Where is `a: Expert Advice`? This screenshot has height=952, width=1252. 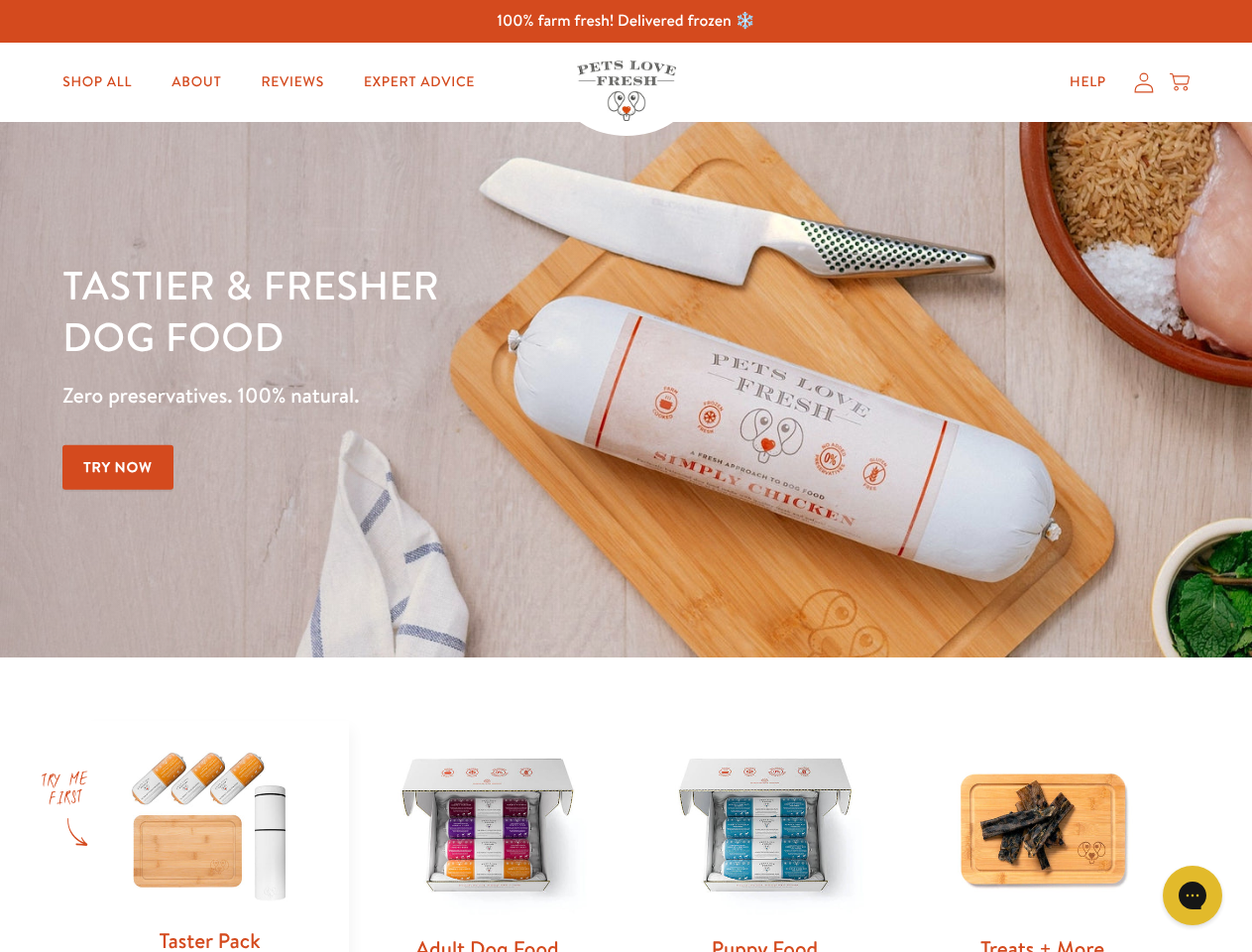
a: Expert Advice is located at coordinates (419, 82).